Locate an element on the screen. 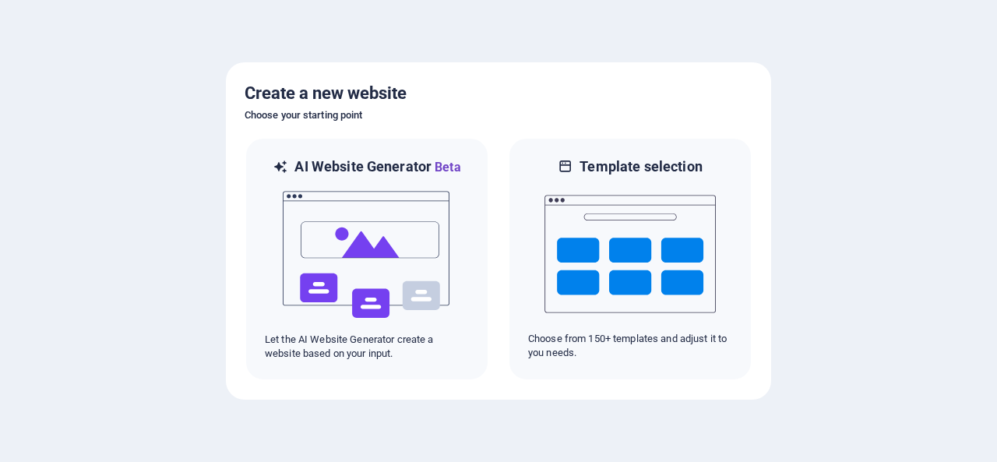 Image resolution: width=997 pixels, height=462 pixels. p: Choose from 150+ templates and adjust it to you needs. is located at coordinates (630, 346).